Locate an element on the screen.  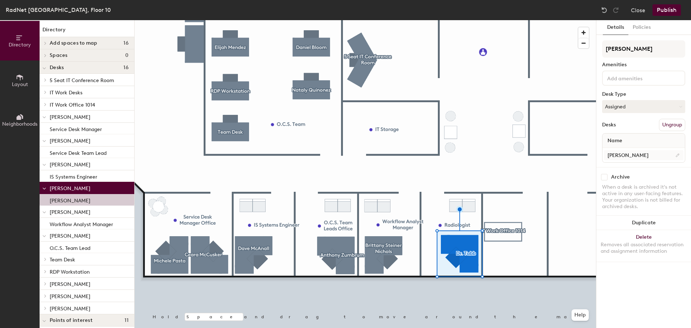
div: Archive is located at coordinates (620, 177).